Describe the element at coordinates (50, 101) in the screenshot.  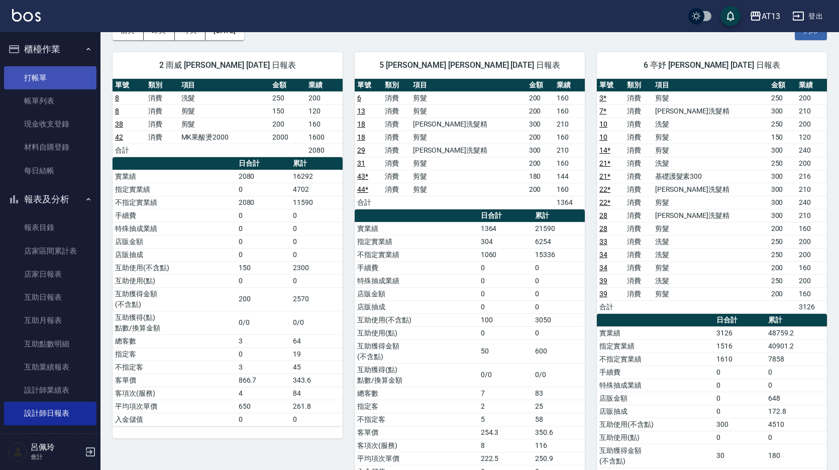
I see `a: 帳單列表` at that location.